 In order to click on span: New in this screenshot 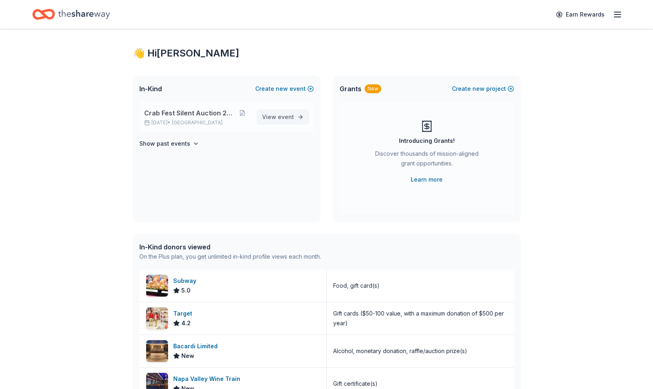, I will do `click(188, 356)`.